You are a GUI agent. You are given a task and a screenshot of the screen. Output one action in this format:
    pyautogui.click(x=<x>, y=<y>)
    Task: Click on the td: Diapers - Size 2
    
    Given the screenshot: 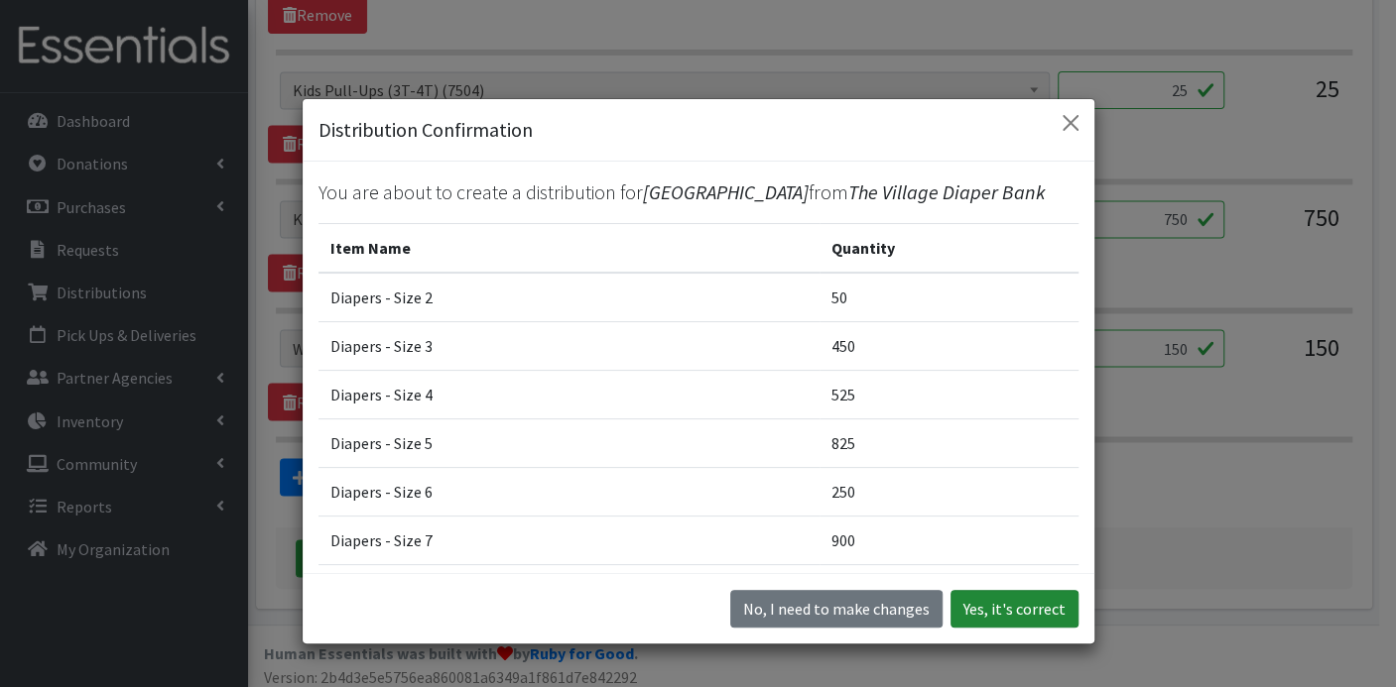 What is the action you would take?
    pyautogui.click(x=569, y=298)
    